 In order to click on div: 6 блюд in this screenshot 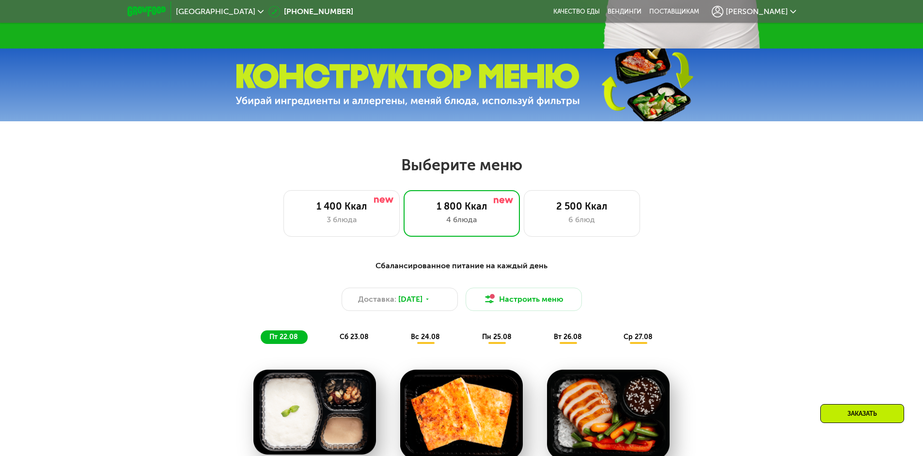, I will do `click(582, 220)`.